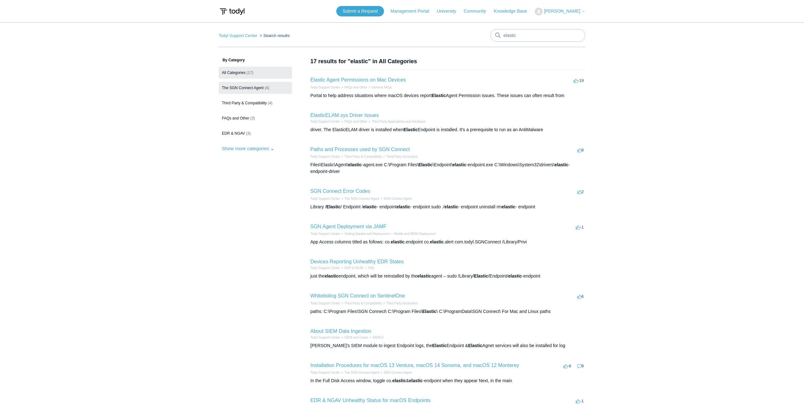  What do you see at coordinates (399, 156) in the screenshot?
I see `li: Third Party Exclusions` at bounding box center [399, 156].